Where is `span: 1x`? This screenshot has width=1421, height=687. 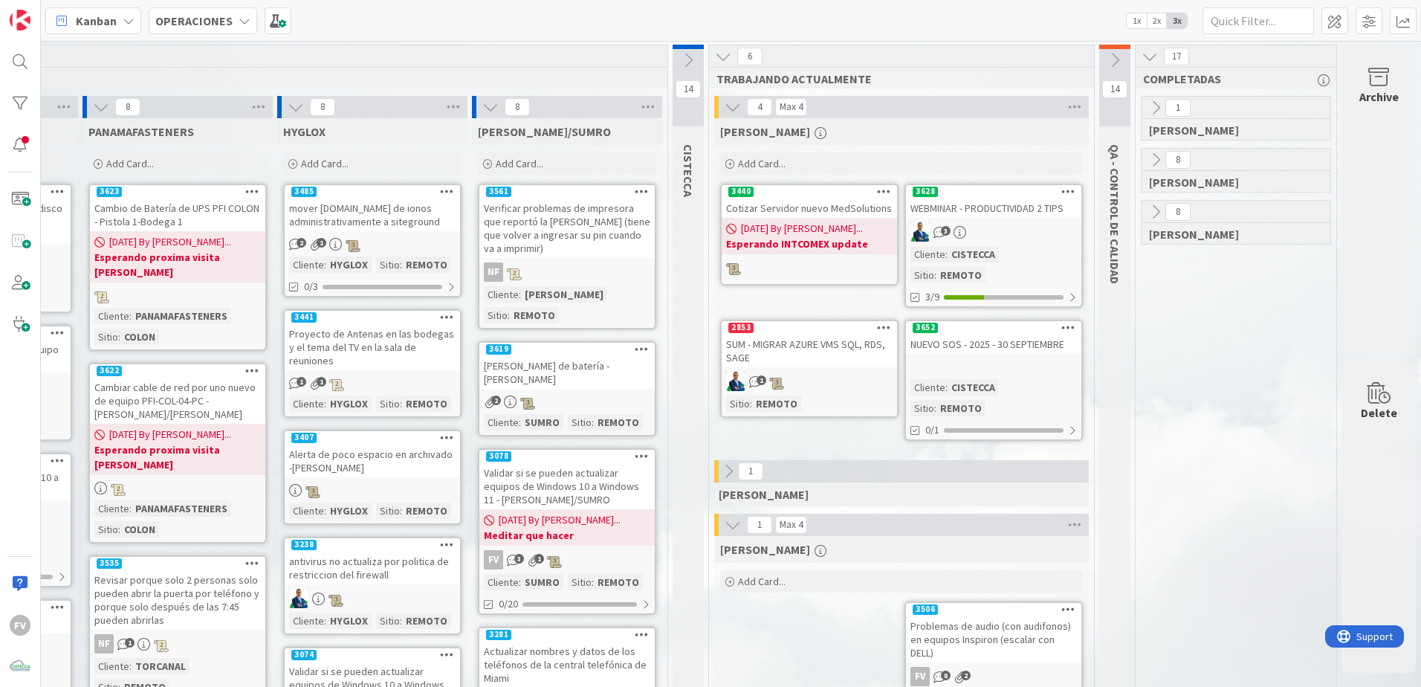 span: 1x is located at coordinates (1136, 21).